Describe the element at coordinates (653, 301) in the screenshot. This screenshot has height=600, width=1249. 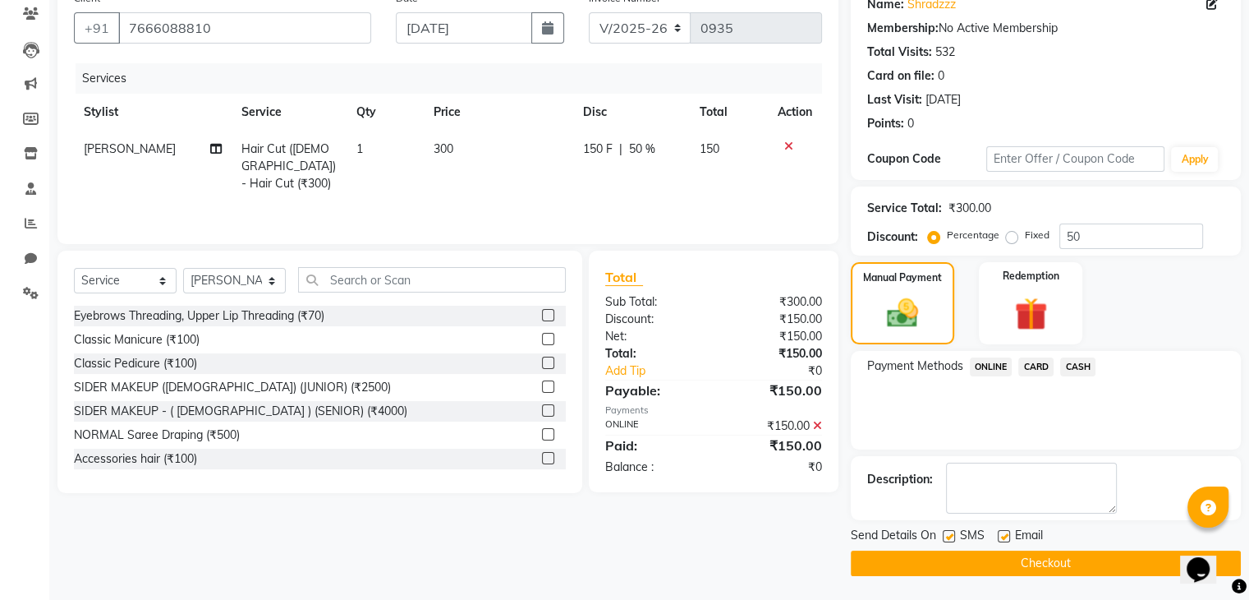
I see `div: Sub Total:` at that location.